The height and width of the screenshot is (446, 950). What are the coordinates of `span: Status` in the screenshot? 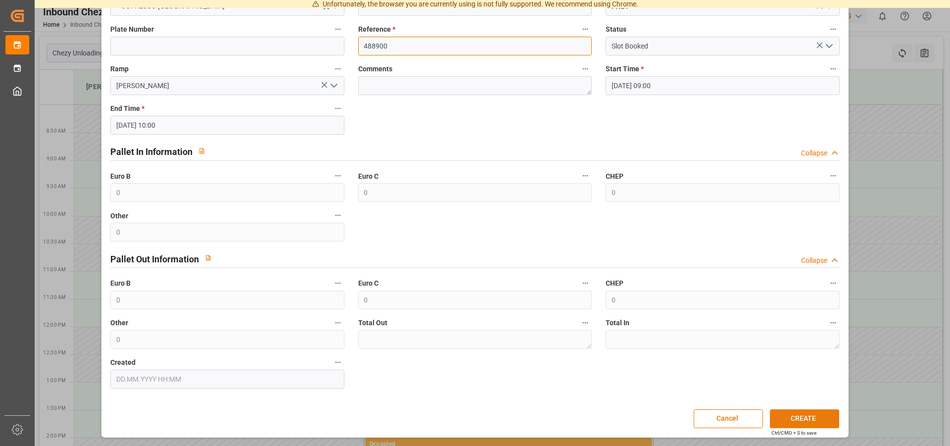 It's located at (616, 29).